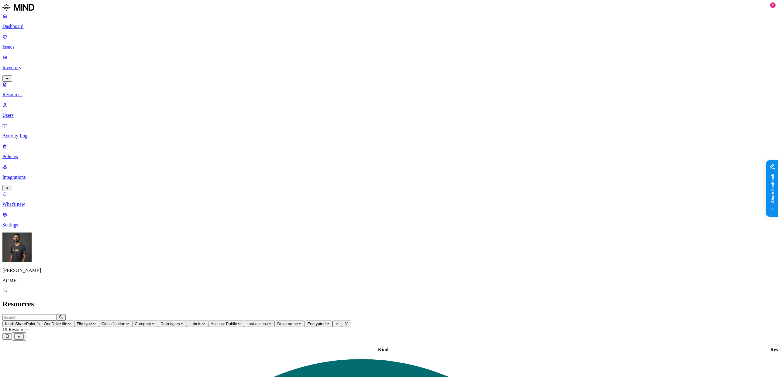  What do you see at coordinates (389, 204) in the screenshot?
I see `p: What's new` at bounding box center [389, 204].